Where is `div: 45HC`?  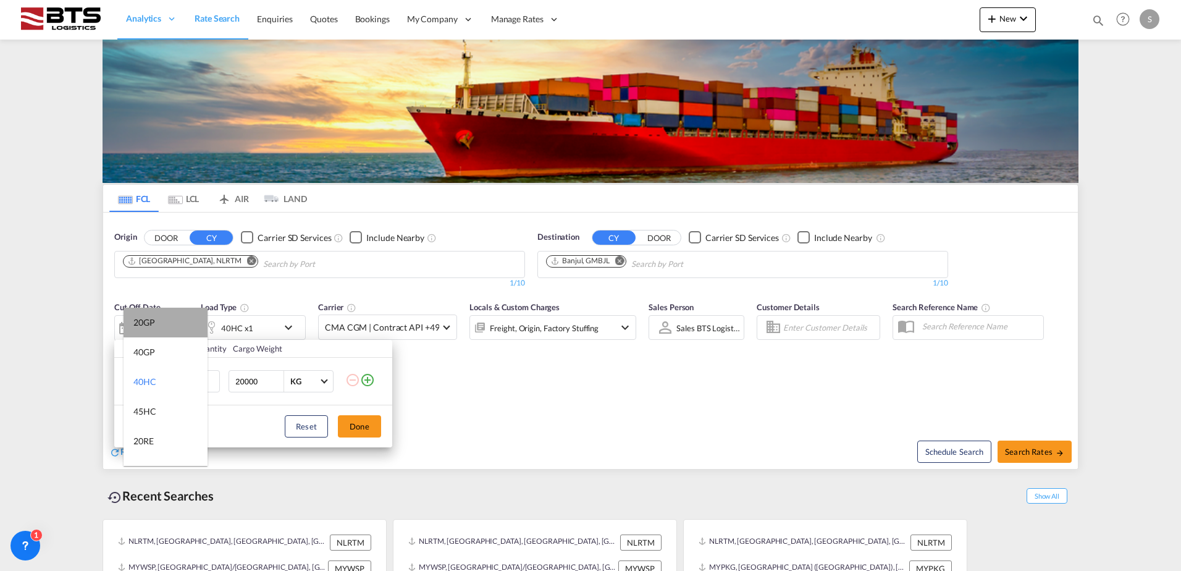
div: 45HC is located at coordinates (145, 411).